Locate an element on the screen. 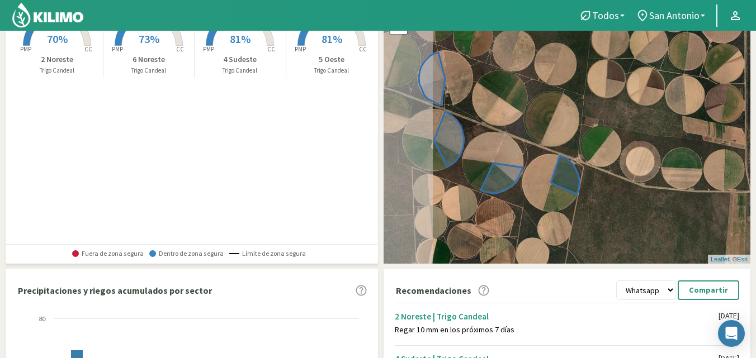  span: 70% is located at coordinates (57, 39).